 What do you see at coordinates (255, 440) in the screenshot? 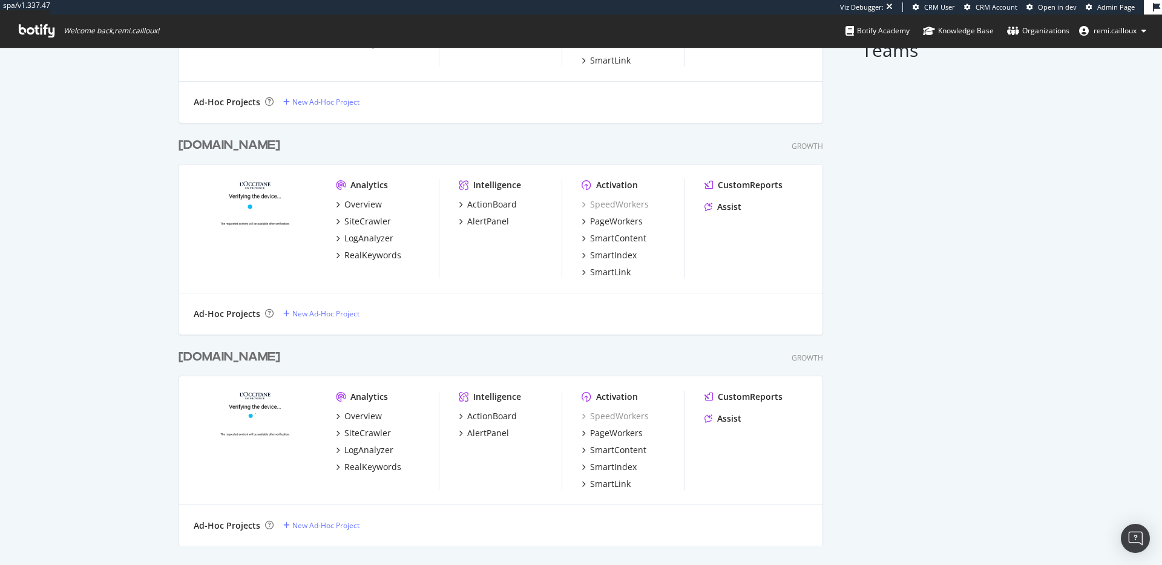
I see `img: de.loccitane.com` at bounding box center [255, 440].